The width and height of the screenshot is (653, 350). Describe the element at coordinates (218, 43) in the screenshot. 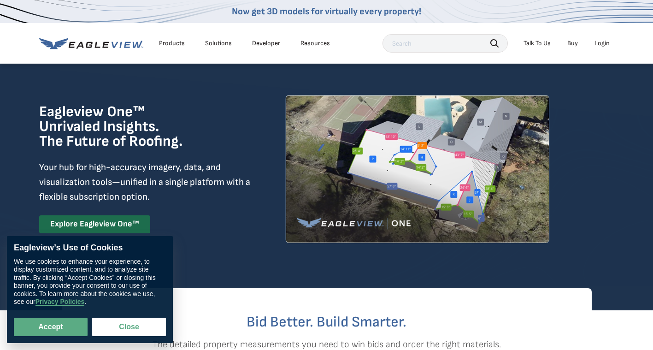

I see `div: Solutions` at that location.